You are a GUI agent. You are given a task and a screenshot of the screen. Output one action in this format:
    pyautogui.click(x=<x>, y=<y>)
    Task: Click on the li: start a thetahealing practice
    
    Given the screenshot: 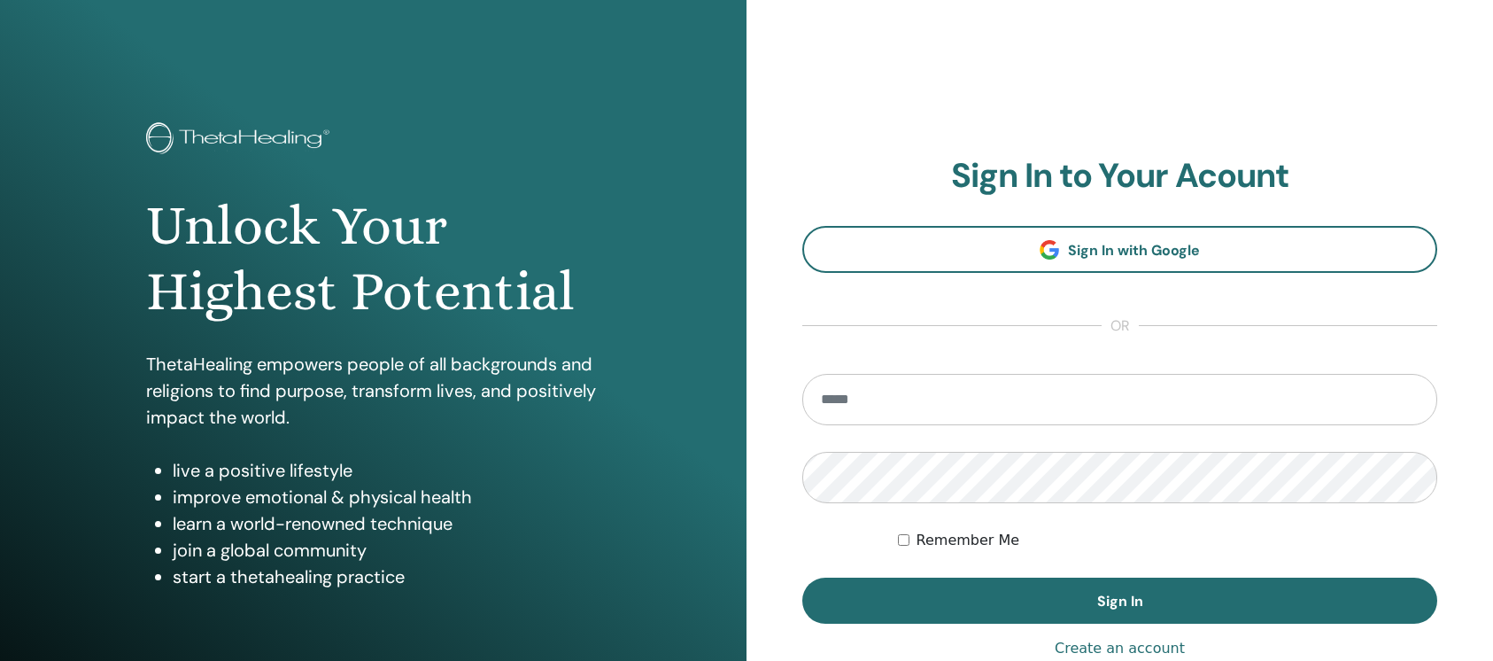 What is the action you would take?
    pyautogui.click(x=386, y=577)
    